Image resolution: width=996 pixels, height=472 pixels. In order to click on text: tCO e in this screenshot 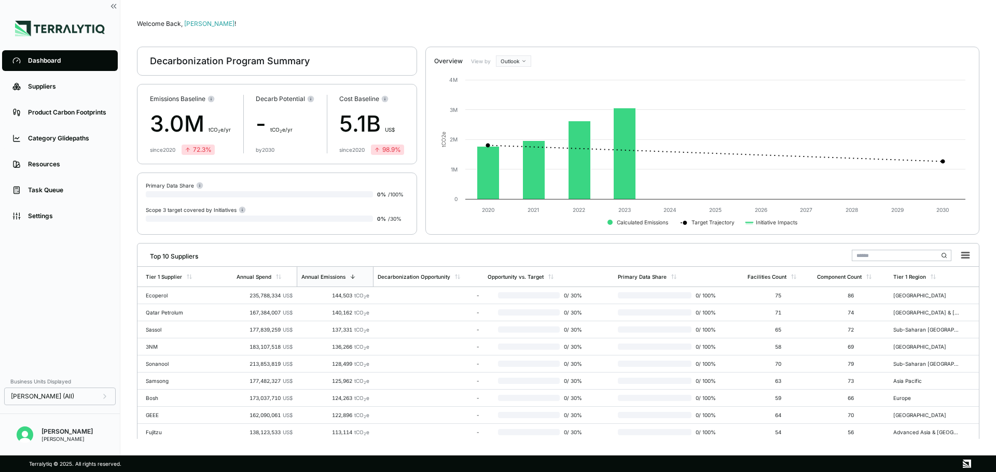, I will do `click(443, 139)`.